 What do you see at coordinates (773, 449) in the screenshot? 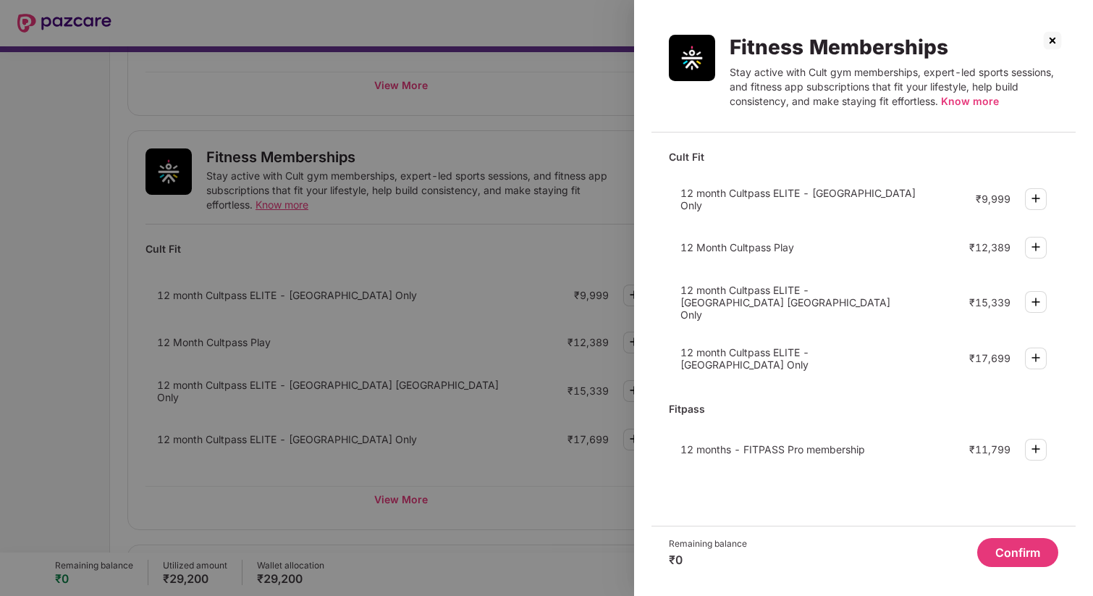
I see `span: 12 months - FITPASS Pro membership` at bounding box center [773, 449].